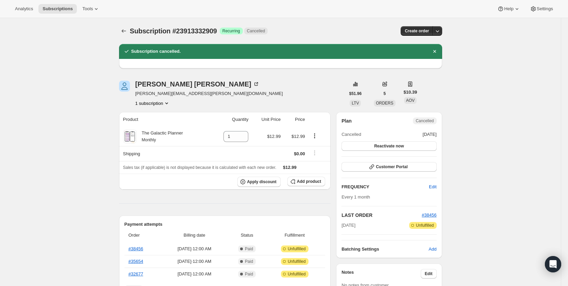  Describe the element at coordinates (57, 9) in the screenshot. I see `span: Subscriptions` at that location.